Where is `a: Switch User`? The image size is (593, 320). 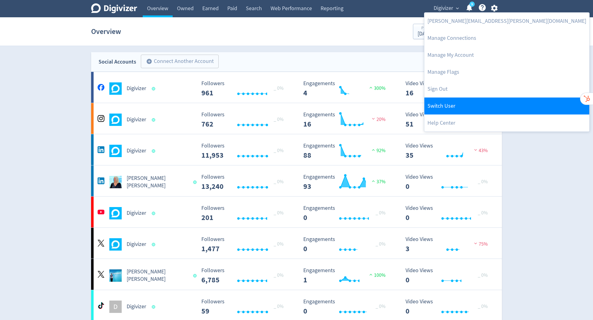
a: Switch User is located at coordinates (506, 106).